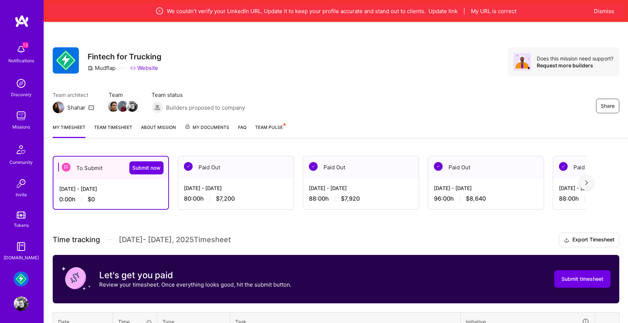  I want to click on img: coin, so click(76, 278).